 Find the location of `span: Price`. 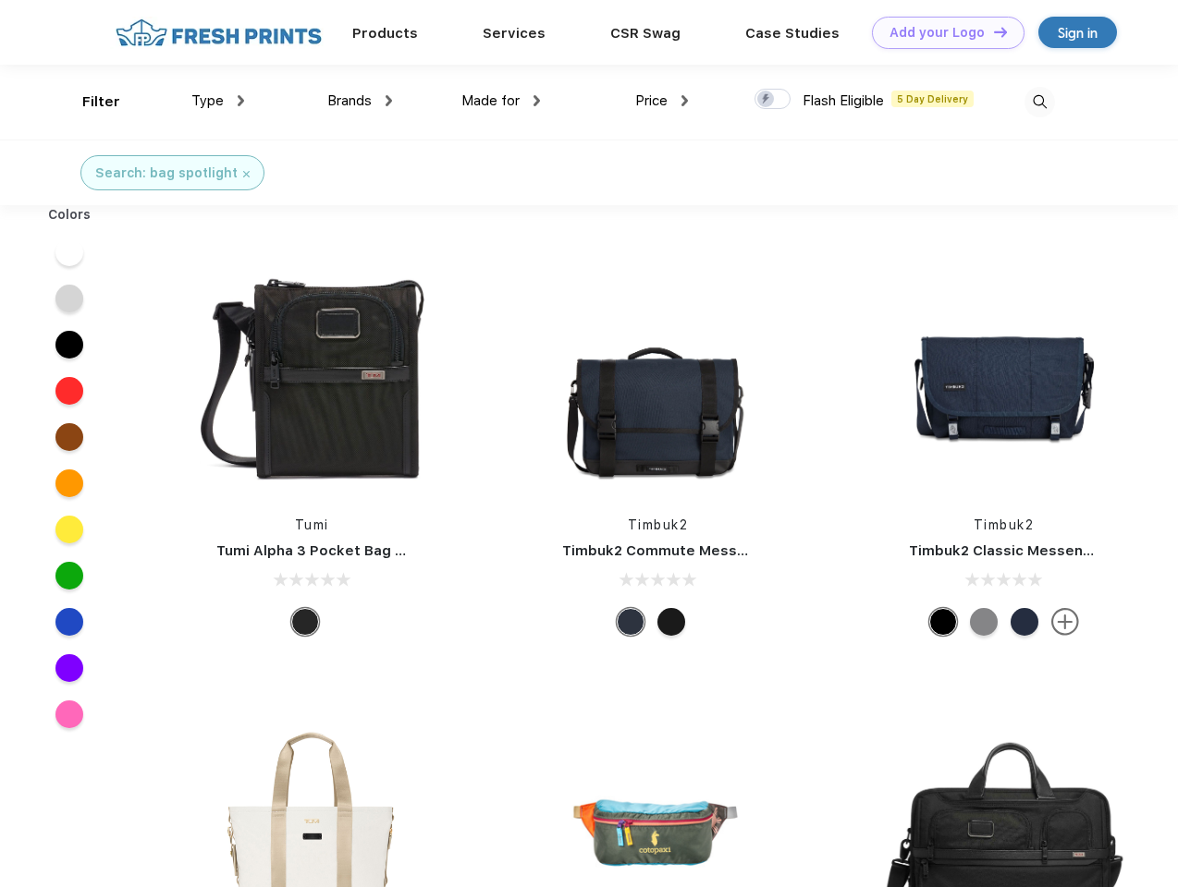

span: Price is located at coordinates (651, 101).